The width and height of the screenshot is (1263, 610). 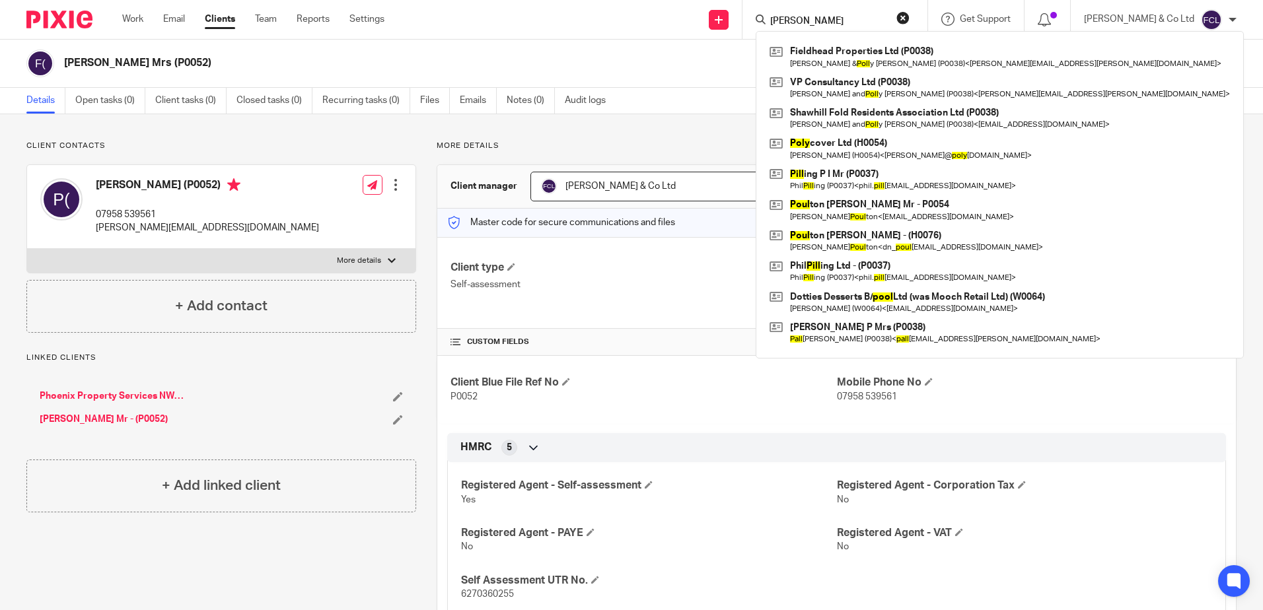 I want to click on h3: Client manager, so click(x=484, y=186).